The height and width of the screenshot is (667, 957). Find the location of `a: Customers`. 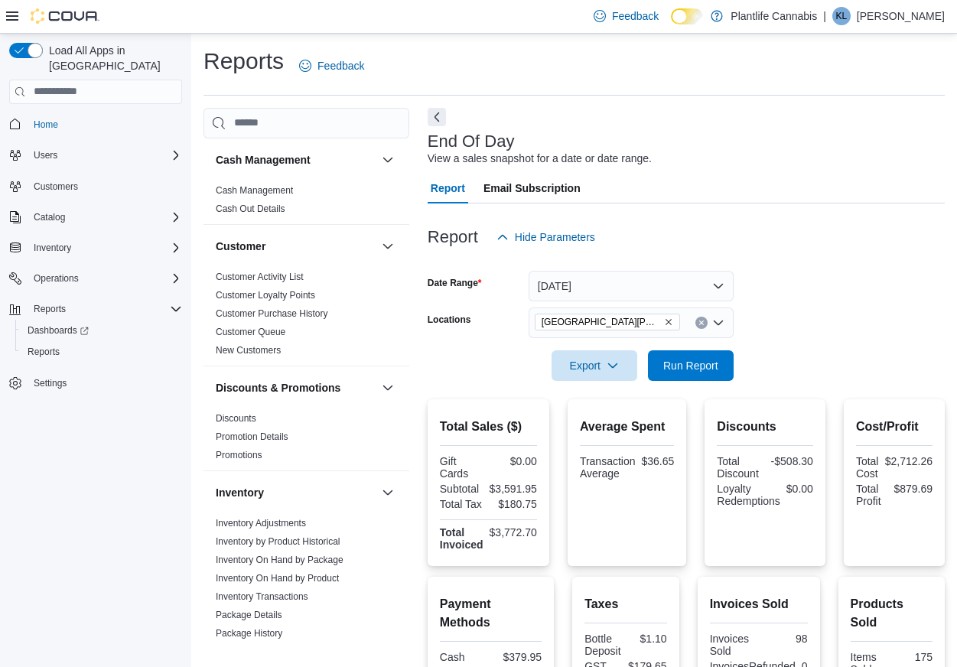

a: Customers is located at coordinates (56, 187).